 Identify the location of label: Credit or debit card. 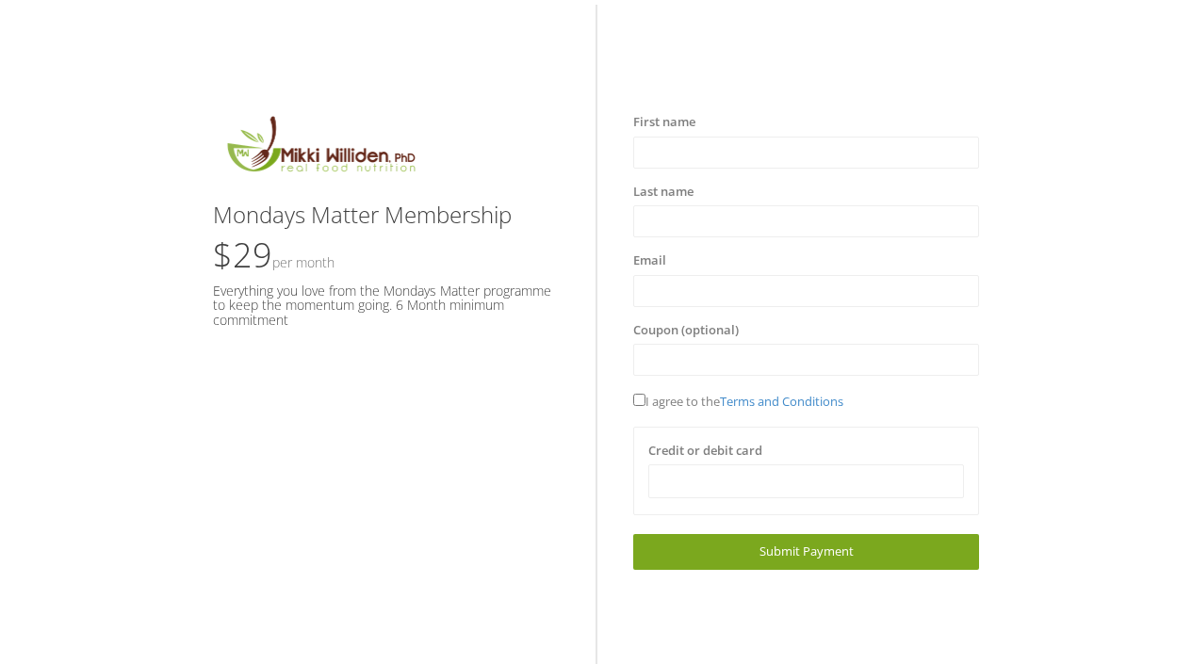
(705, 451).